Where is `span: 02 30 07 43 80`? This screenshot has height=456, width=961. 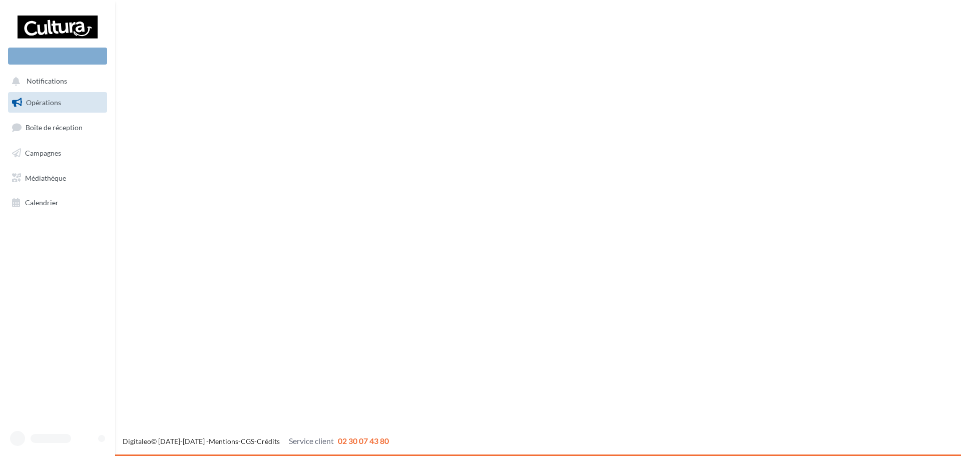
span: 02 30 07 43 80 is located at coordinates (363, 440).